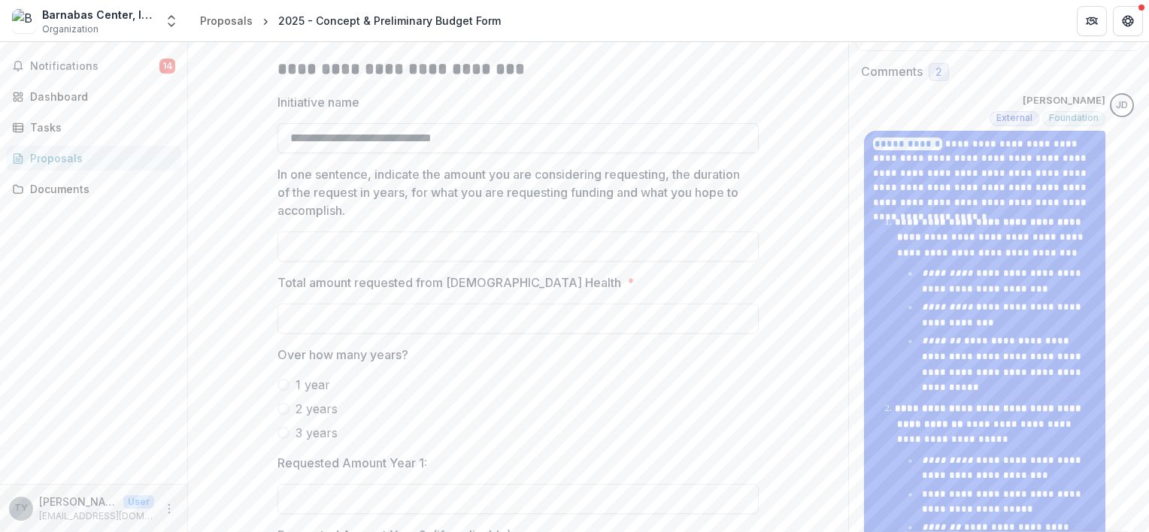 The image size is (1149, 532). Describe the element at coordinates (99, 127) in the screenshot. I see `div: Tasks` at that location.